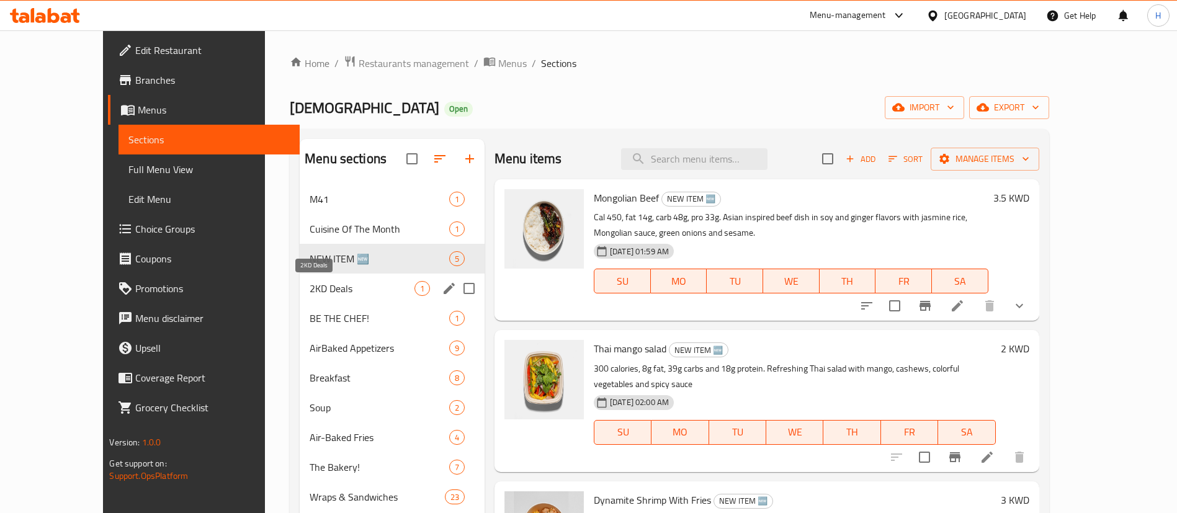 This screenshot has width=1177, height=513. What do you see at coordinates (925, 306) in the screenshot?
I see `button: Branch-specific-item` at bounding box center [925, 306].